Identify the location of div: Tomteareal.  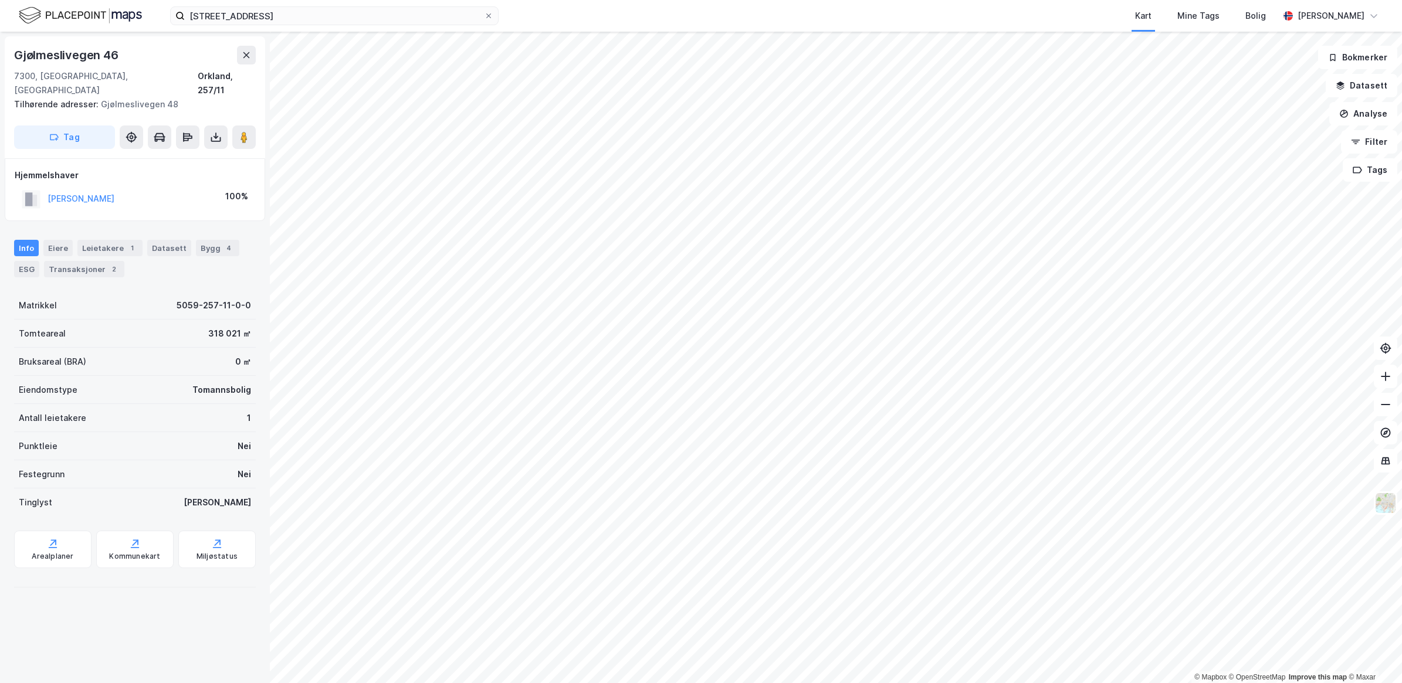
(42, 334).